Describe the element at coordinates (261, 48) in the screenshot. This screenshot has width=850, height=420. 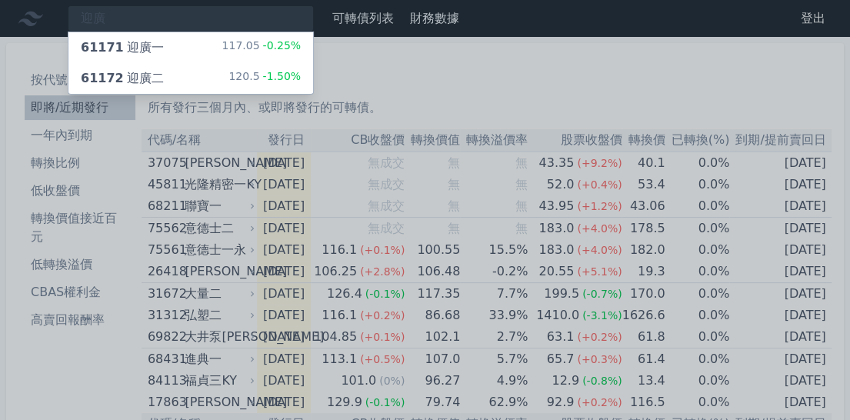
I see `div: 117.05` at that location.